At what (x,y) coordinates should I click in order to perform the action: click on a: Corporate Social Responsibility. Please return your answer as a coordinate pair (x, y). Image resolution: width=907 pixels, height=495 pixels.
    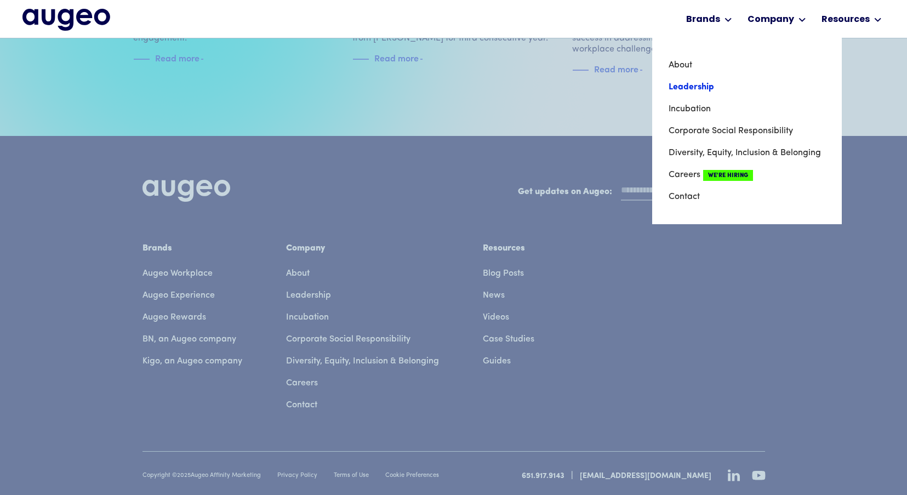
    Looking at the image, I should click on (747, 131).